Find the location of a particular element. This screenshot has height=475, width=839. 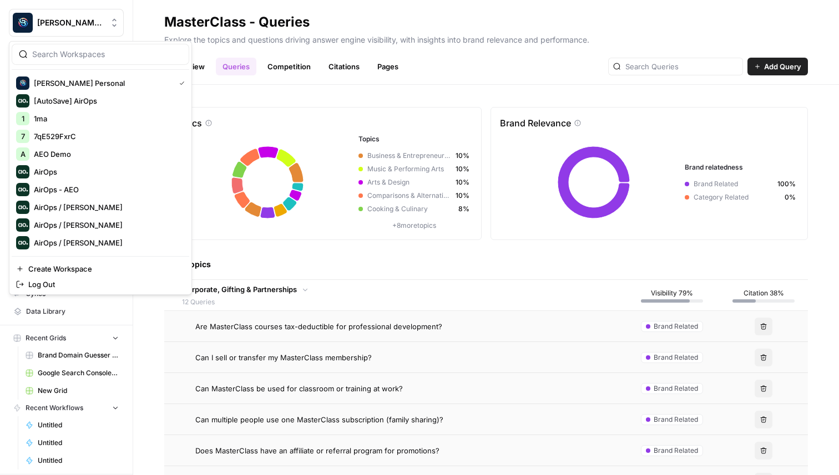

a: New Grid is located at coordinates (72, 391).